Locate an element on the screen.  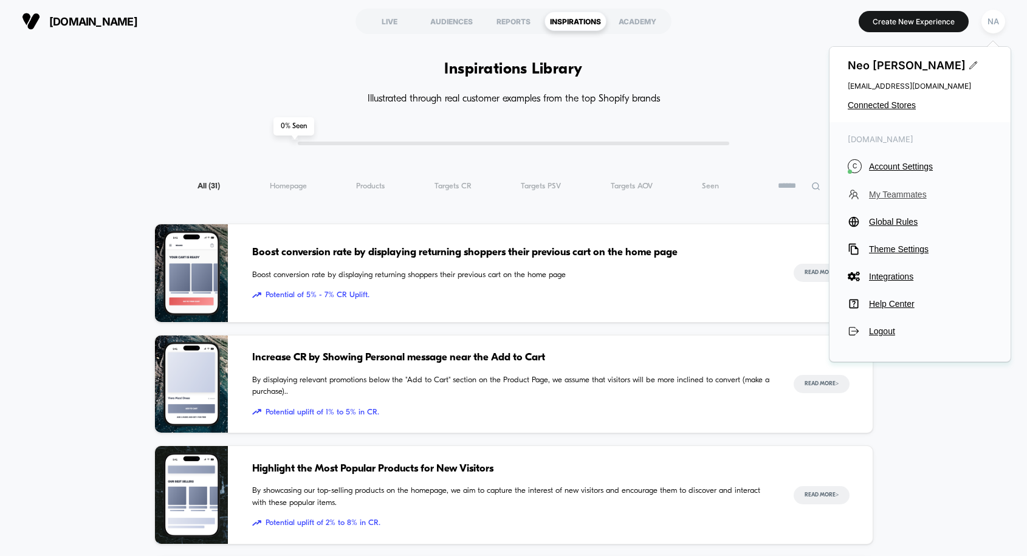
img: Visually logo is located at coordinates (31, 21).